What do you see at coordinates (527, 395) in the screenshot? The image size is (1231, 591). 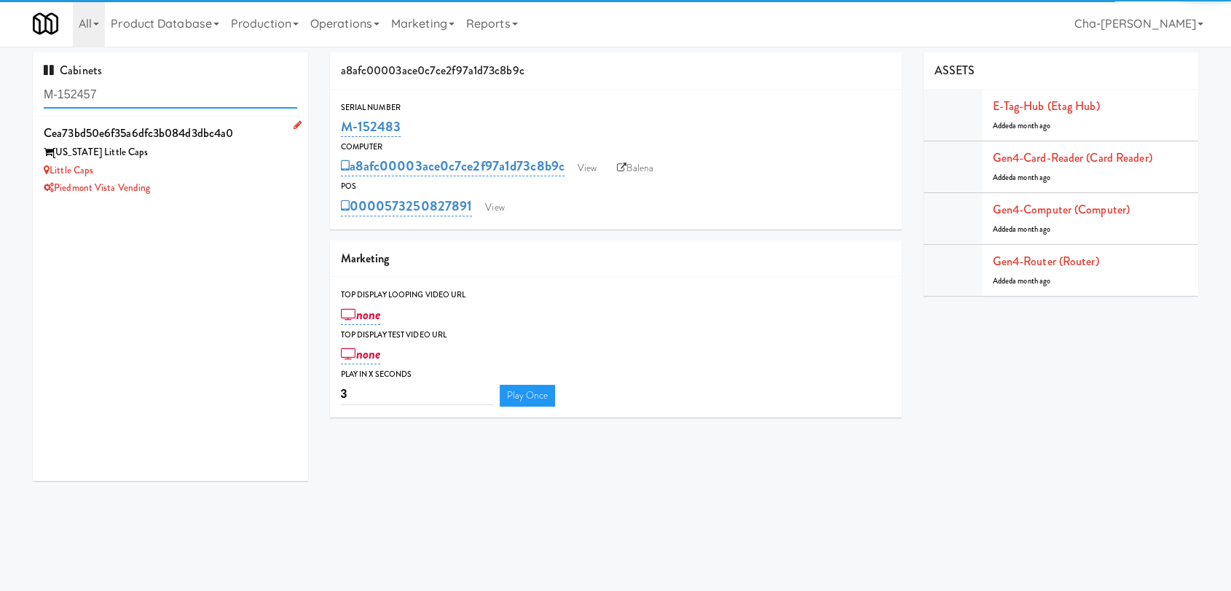 I see `a: Play Once` at bounding box center [527, 395].